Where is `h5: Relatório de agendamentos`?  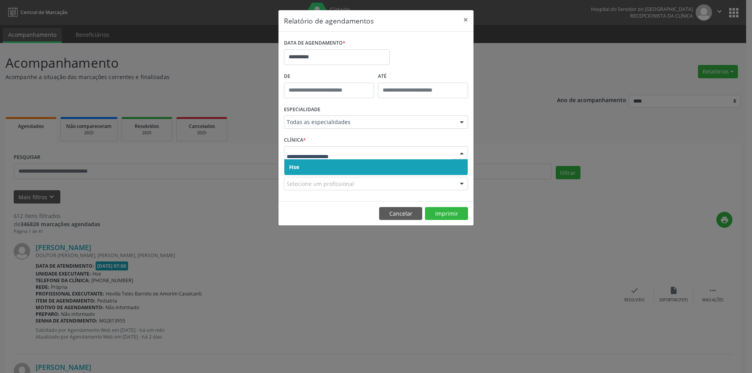
h5: Relatório de agendamentos is located at coordinates (329, 21).